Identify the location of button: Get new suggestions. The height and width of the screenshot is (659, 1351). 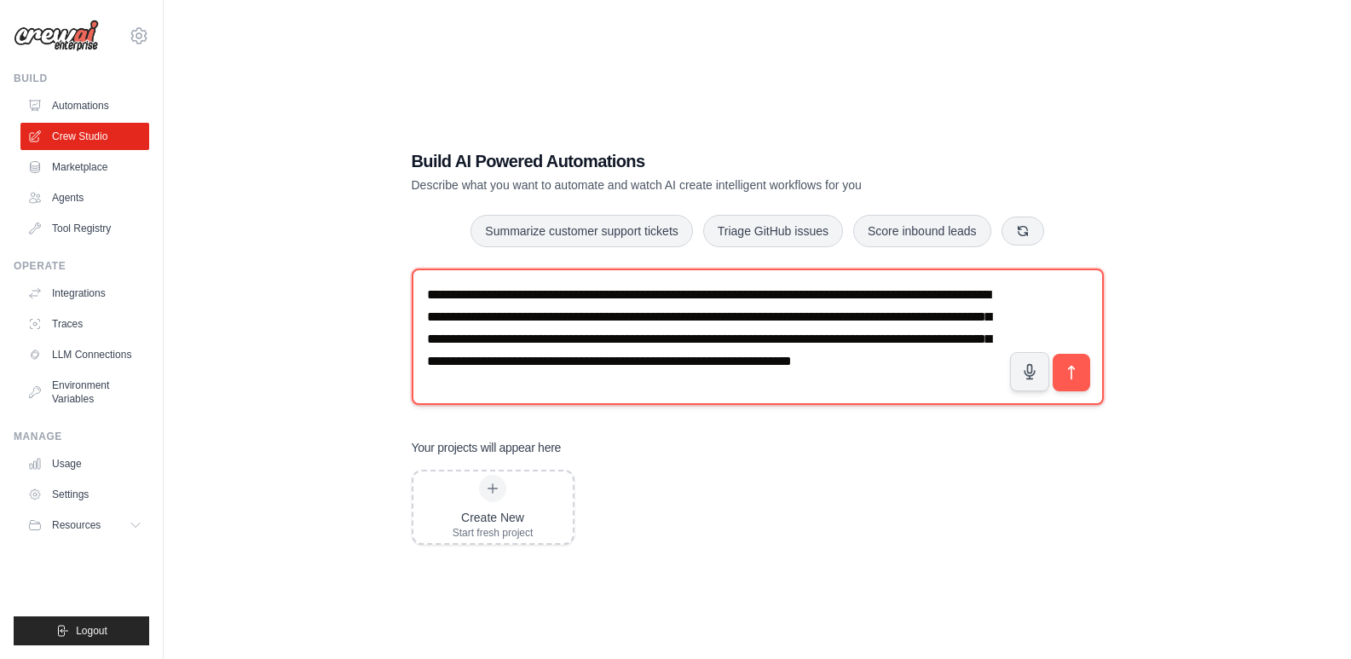
(1023, 231).